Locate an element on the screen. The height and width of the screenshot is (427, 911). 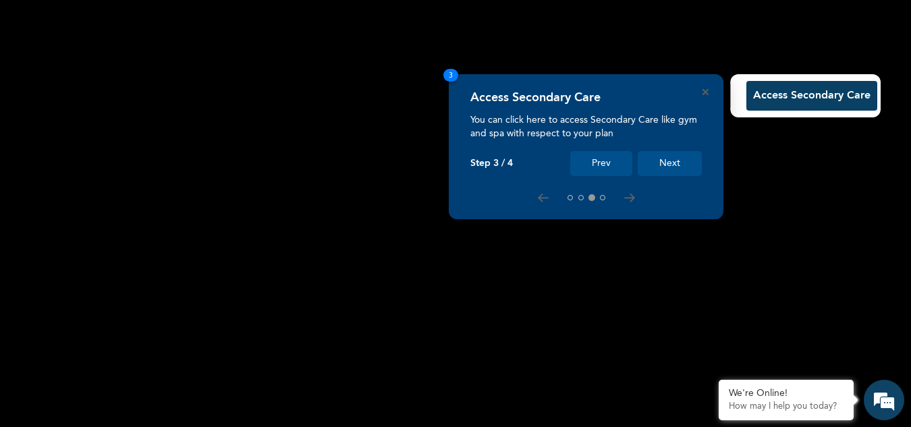
span: We're online! is located at coordinates (132, 209).